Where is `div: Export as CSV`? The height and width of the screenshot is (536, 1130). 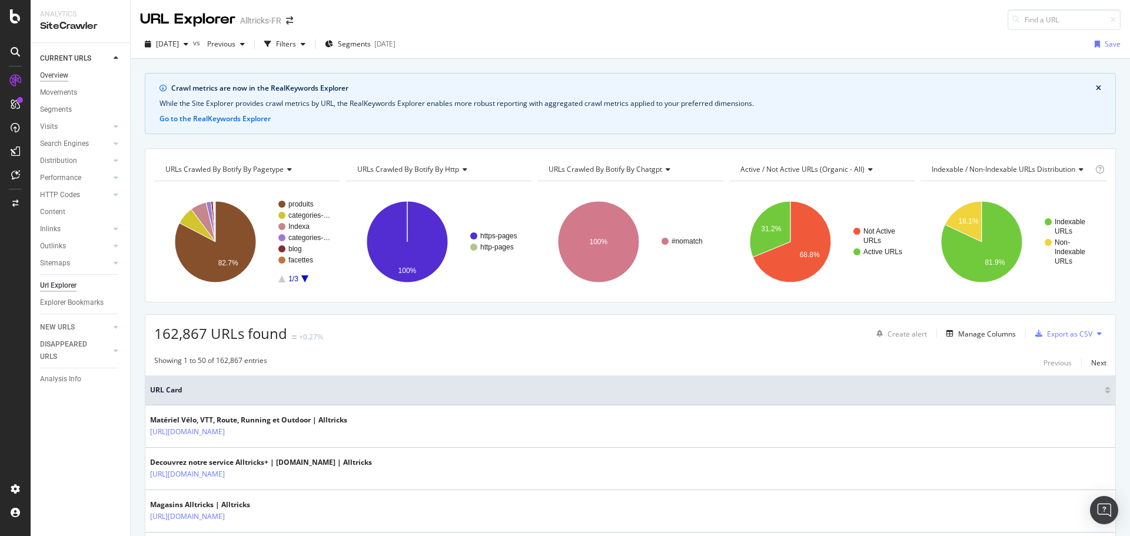
div: Export as CSV is located at coordinates (1070, 334).